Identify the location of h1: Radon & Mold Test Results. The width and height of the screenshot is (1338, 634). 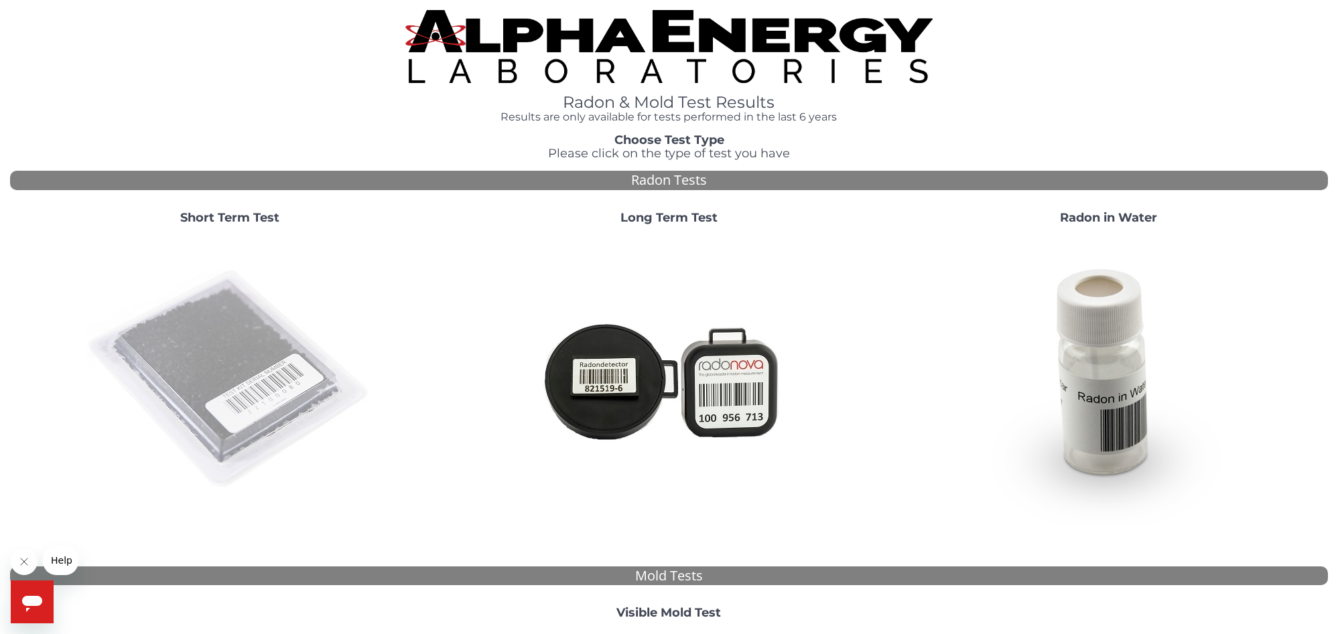
(669, 102).